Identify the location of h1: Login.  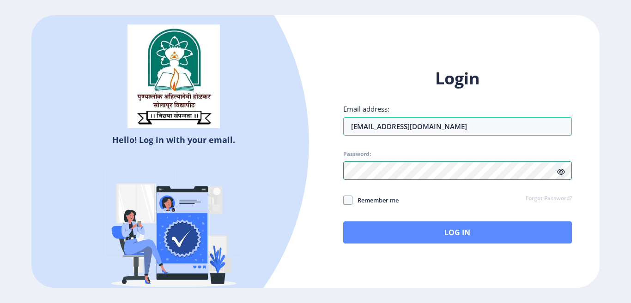
(457, 78).